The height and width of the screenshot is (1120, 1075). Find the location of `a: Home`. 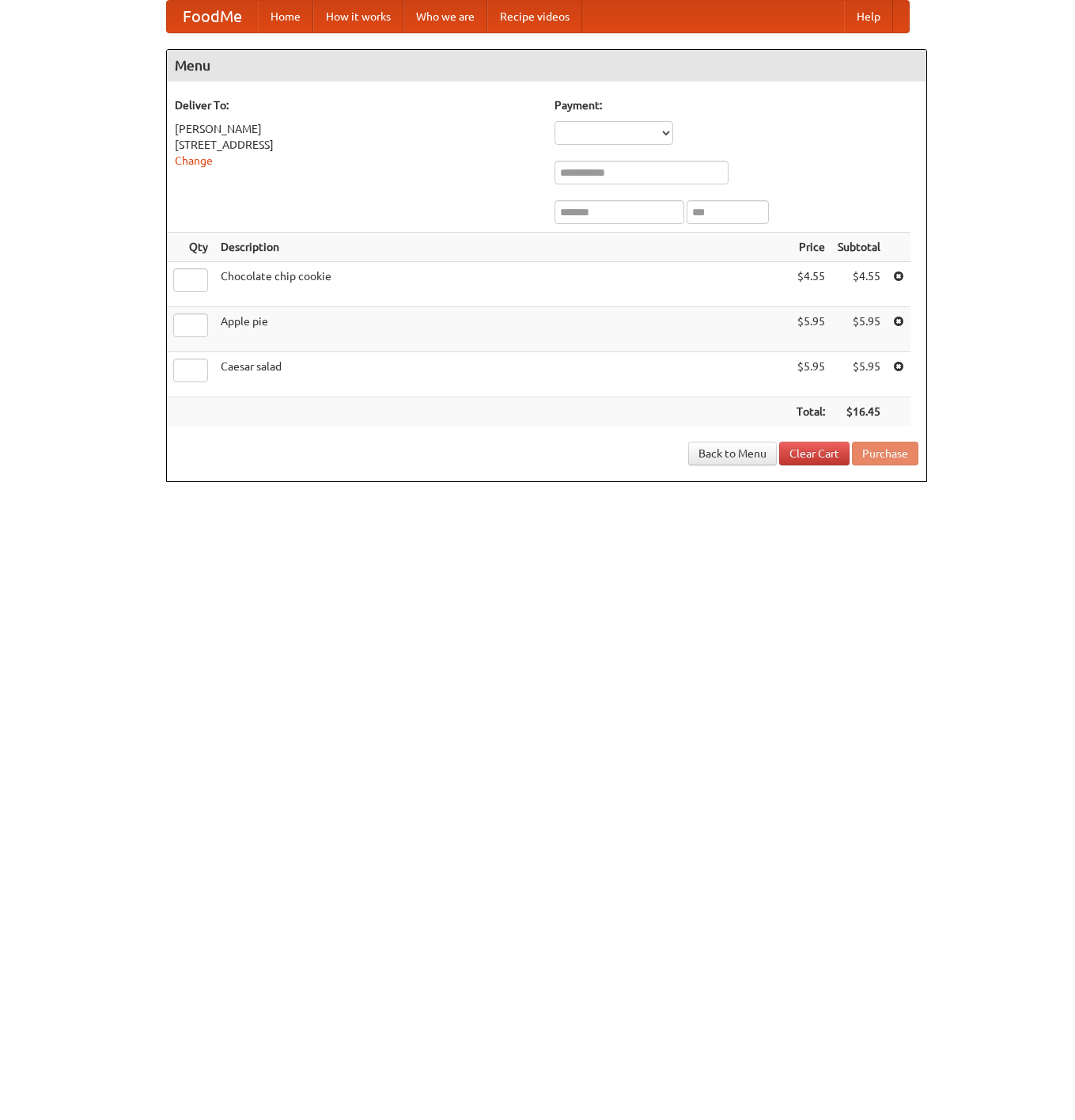

a: Home is located at coordinates (286, 17).